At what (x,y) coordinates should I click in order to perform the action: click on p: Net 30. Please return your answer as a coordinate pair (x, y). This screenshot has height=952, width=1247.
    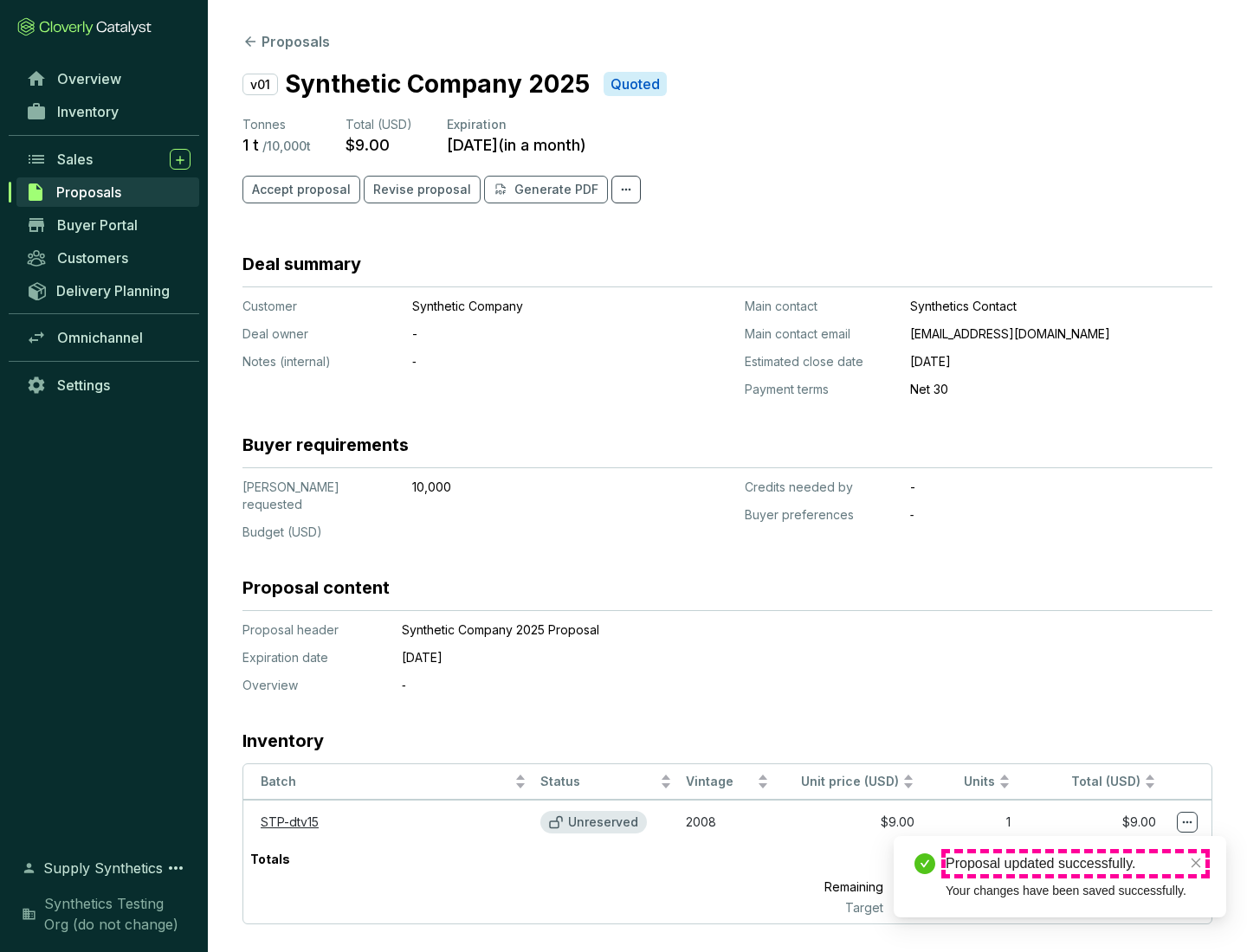
    Looking at the image, I should click on (1061, 390).